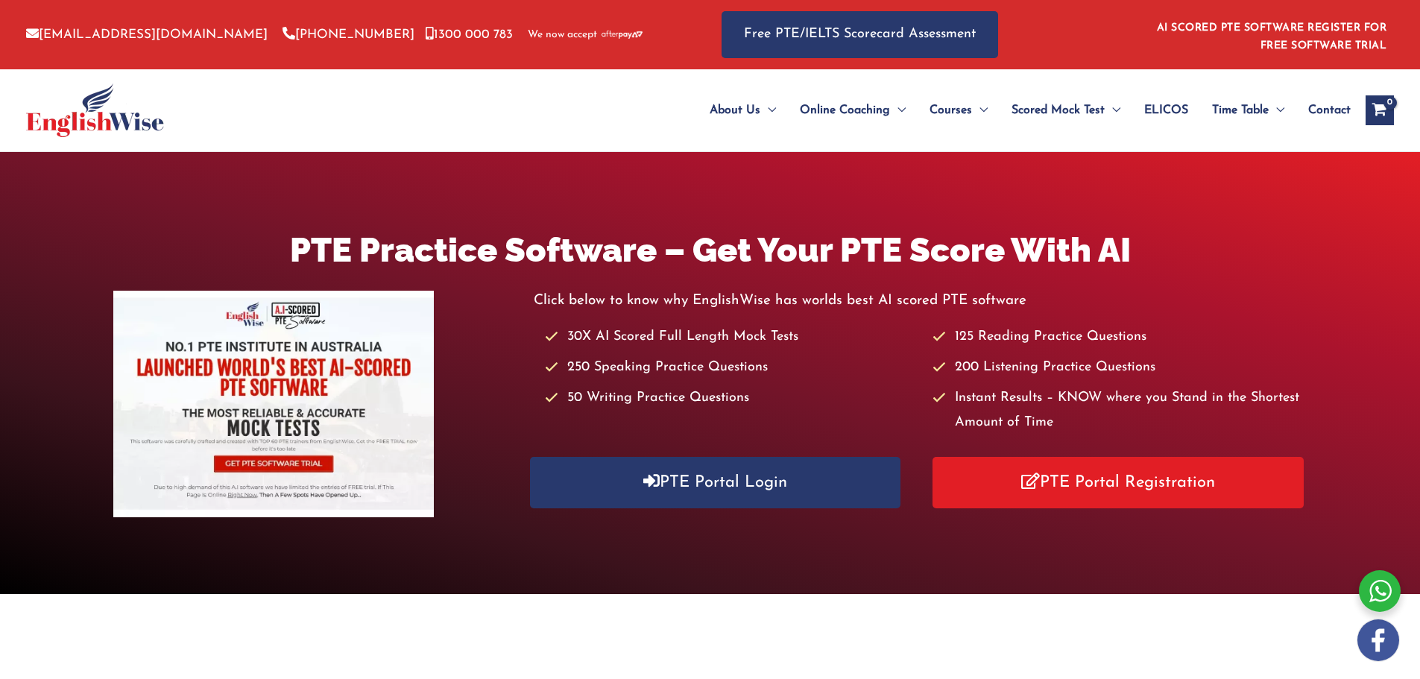 Image resolution: width=1420 pixels, height=679 pixels. Describe the element at coordinates (951, 110) in the screenshot. I see `span: Courses` at that location.